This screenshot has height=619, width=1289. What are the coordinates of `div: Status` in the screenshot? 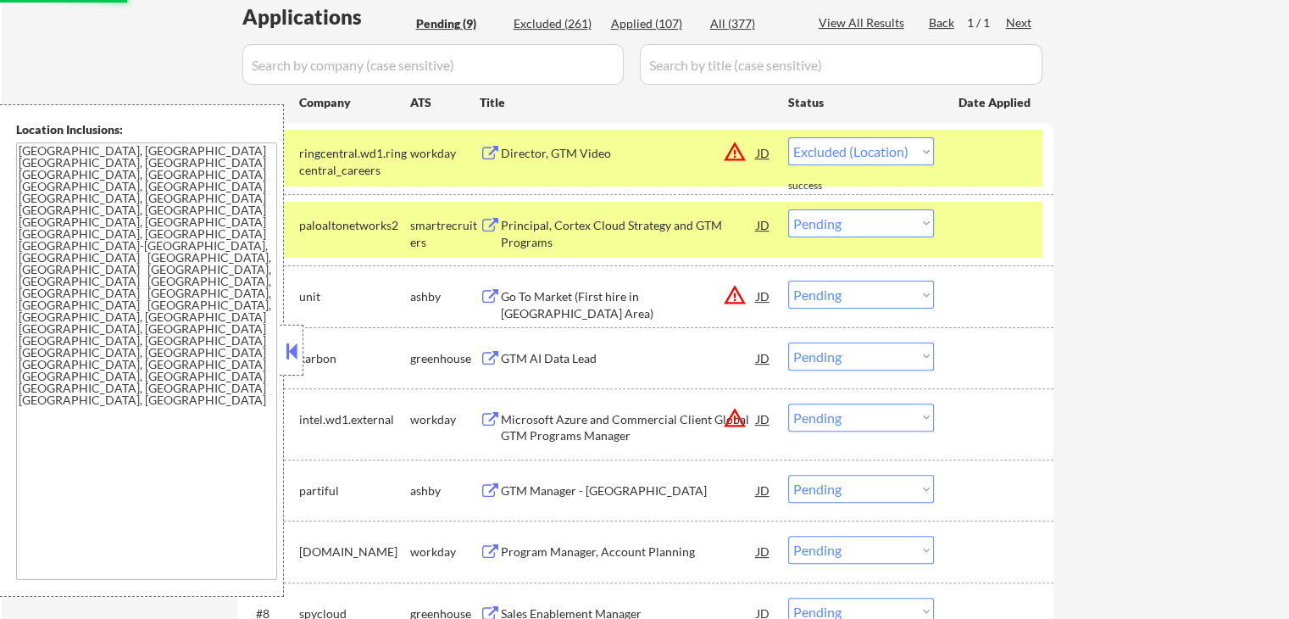 It's located at (861, 102).